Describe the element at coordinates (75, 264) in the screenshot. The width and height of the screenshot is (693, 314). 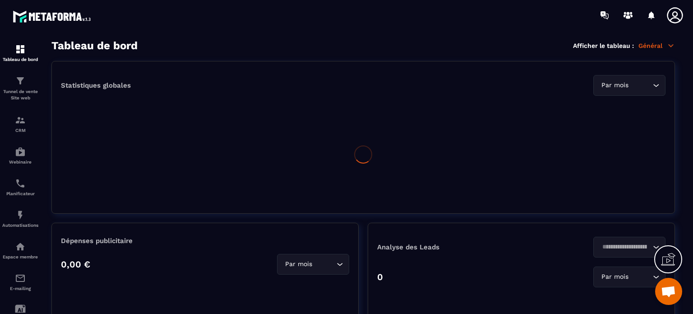
I see `p: 0,00 €` at that location.